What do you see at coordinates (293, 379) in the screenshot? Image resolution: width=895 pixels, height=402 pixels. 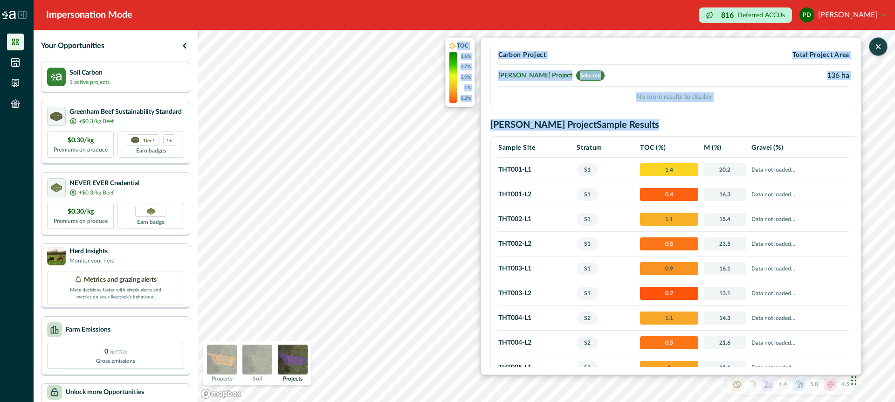 I see `p: Projects` at bounding box center [293, 379].